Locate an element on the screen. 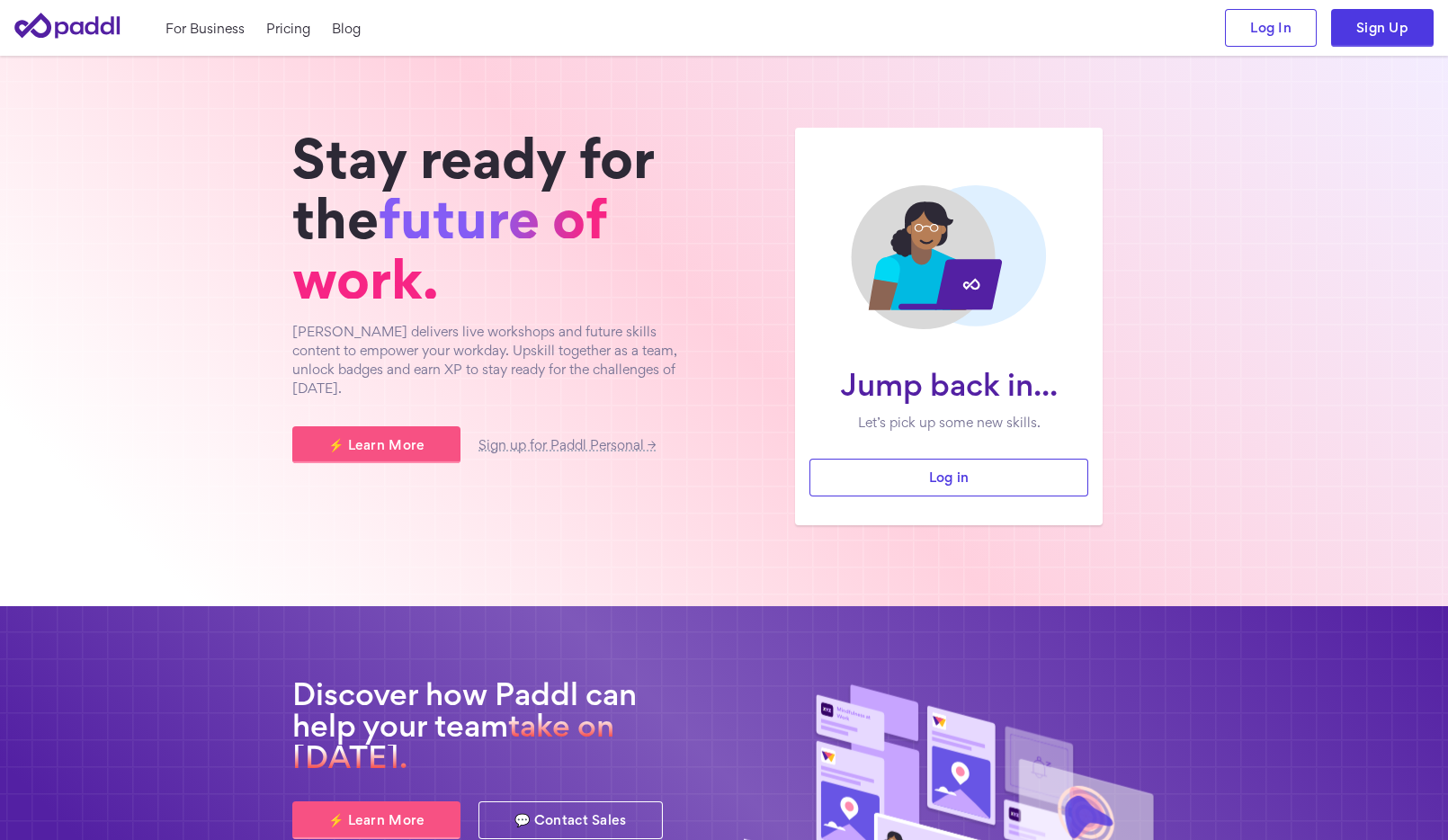 This screenshot has width=1448, height=840. a: Sign up for Paddl Personal → is located at coordinates (566, 445).